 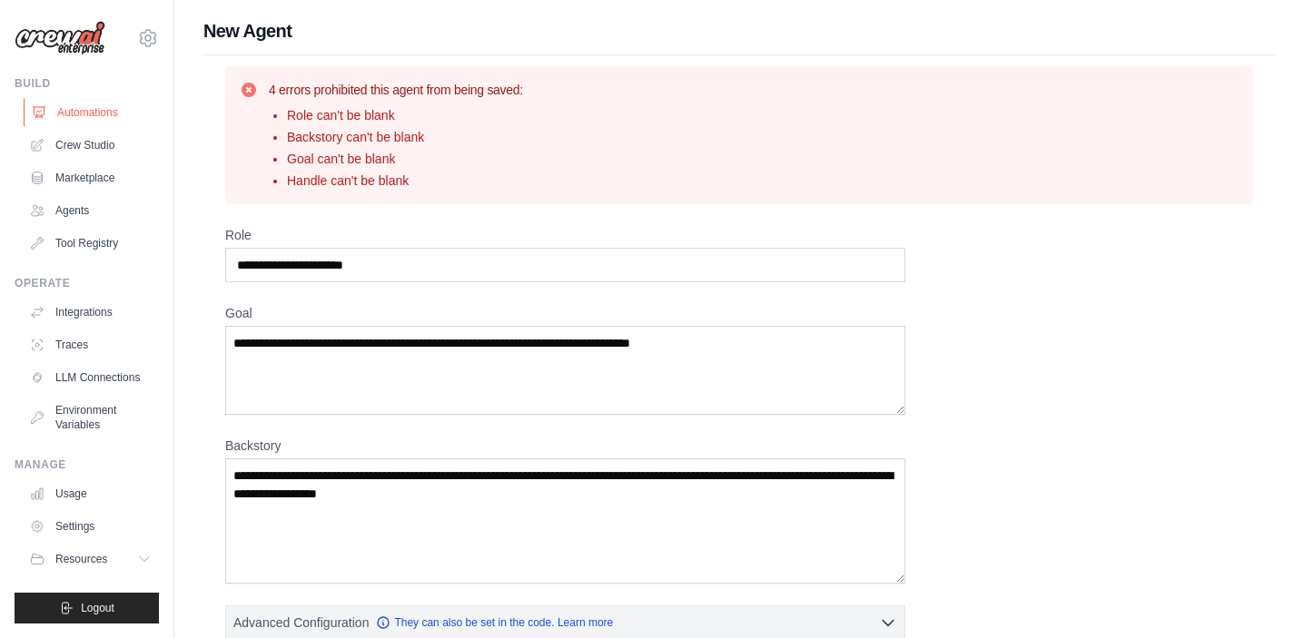 What do you see at coordinates (405, 137) in the screenshot?
I see `li: Backstory can't be blank` at bounding box center [405, 137].